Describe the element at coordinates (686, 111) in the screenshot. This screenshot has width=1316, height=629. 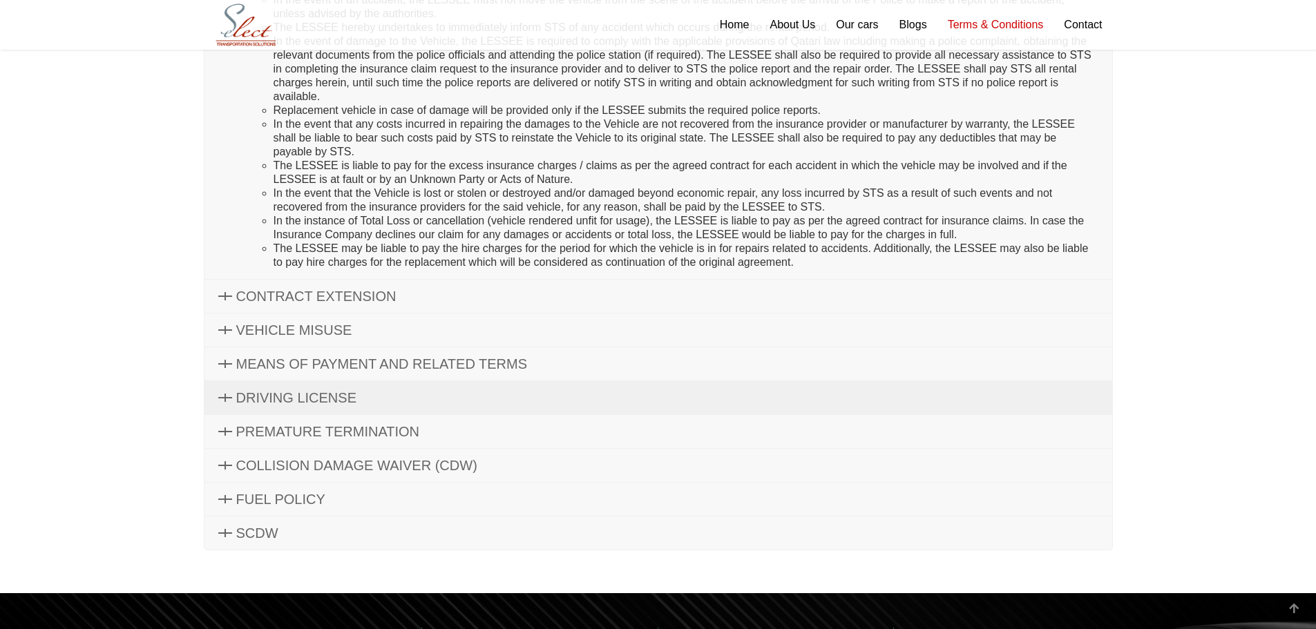
I see `li: Replacement vehicle in case of damage will be provided only if the LESSEE submits the required po...` at that location.